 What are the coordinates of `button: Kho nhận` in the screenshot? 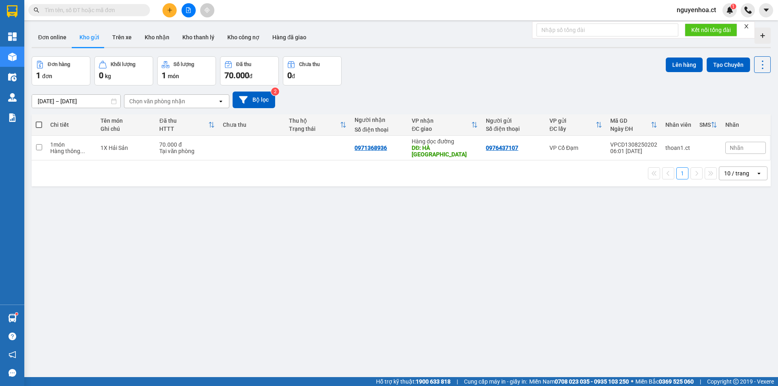 It's located at (157, 37).